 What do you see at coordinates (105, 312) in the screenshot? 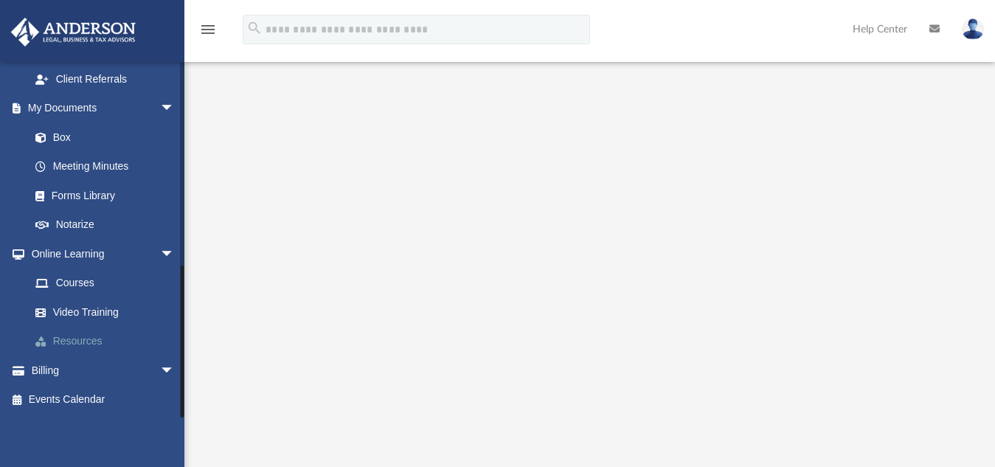
I see `a: Video Training` at bounding box center [105, 312].